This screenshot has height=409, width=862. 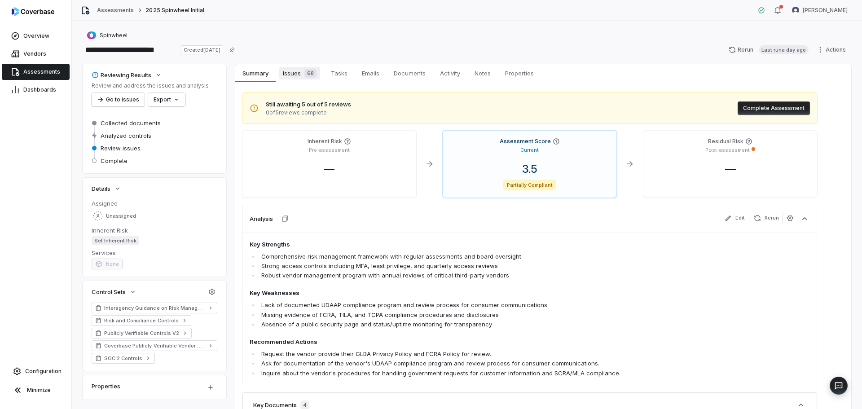 What do you see at coordinates (106, 189) in the screenshot?
I see `button: Details` at bounding box center [106, 189].